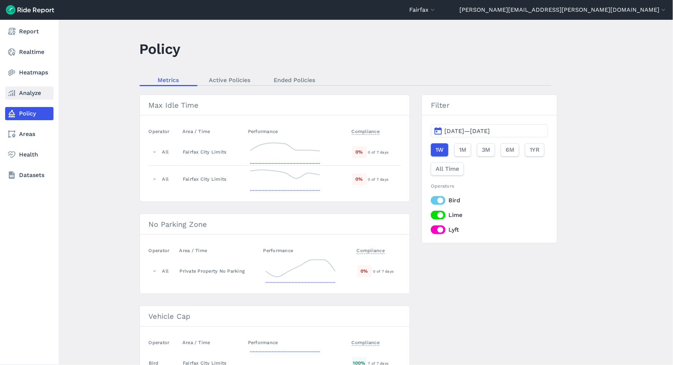 This screenshot has width=673, height=365. Describe the element at coordinates (486, 150) in the screenshot. I see `button: 3M` at that location.